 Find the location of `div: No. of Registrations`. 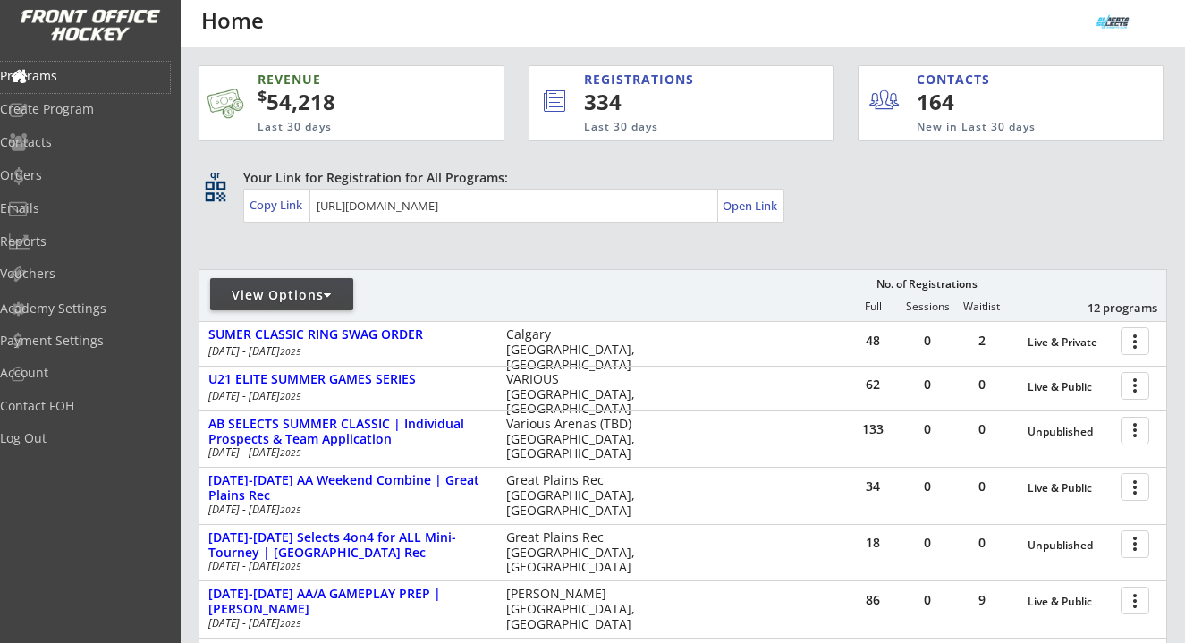

div: No. of Registrations is located at coordinates (926, 284).